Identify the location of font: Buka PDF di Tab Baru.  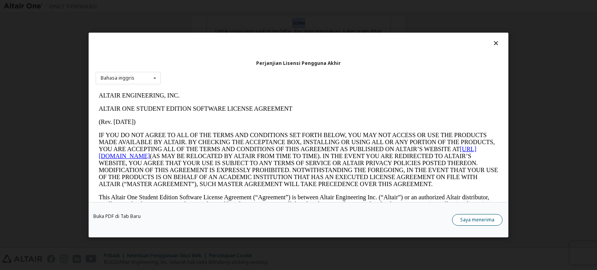
(117, 216).